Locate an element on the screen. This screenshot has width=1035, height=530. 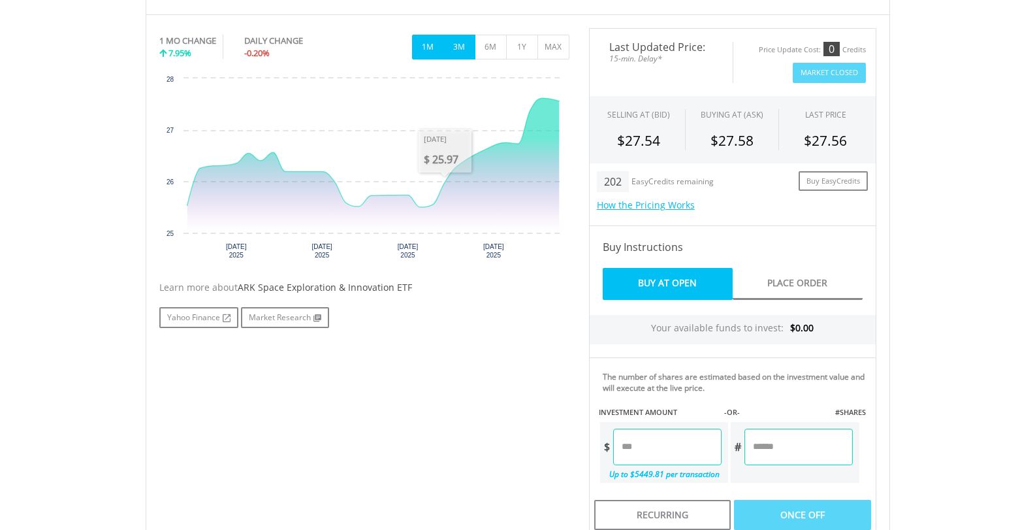
label: #SHARES is located at coordinates (850, 412).